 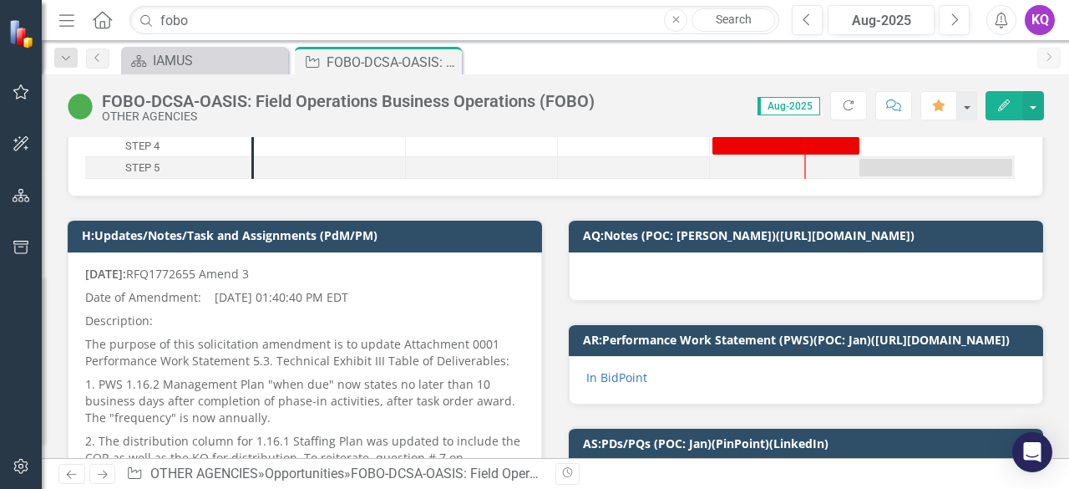 I want to click on span: Aug-2025, so click(x=789, y=106).